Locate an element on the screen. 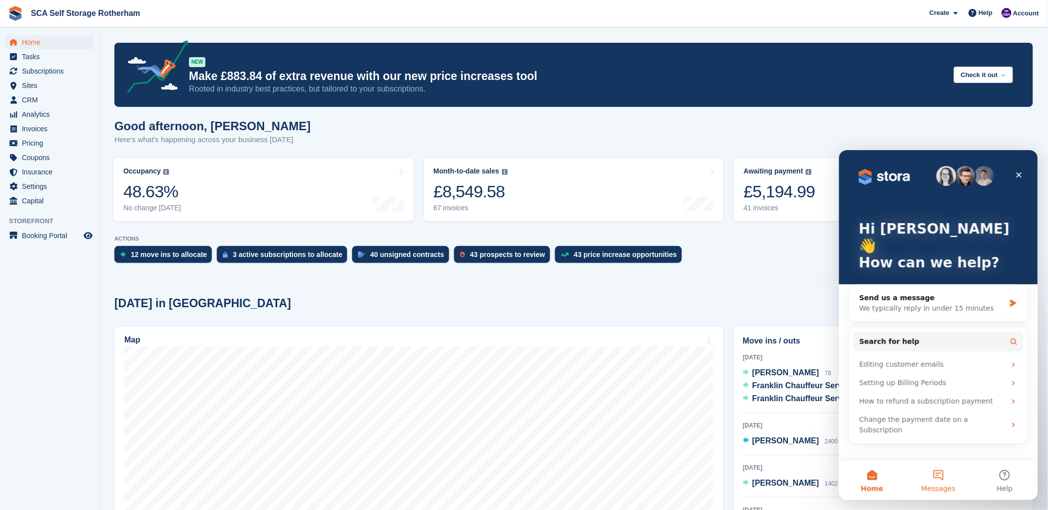 This screenshot has height=510, width=1048. a: 3 active subscriptions to allocate is located at coordinates (284, 257).